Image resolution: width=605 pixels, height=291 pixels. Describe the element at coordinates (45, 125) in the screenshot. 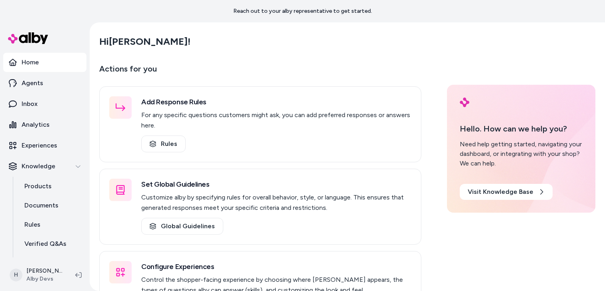

I see `a: Analytics` at that location.